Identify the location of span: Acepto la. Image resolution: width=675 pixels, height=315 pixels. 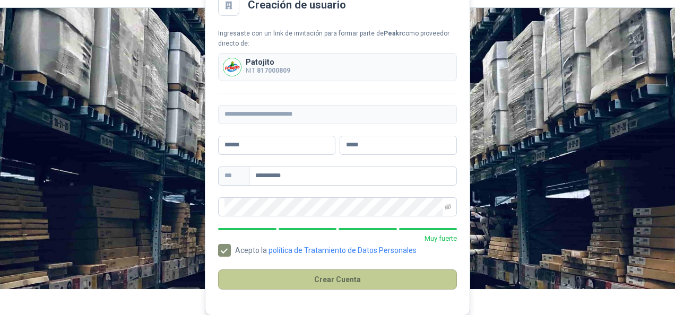
(326, 250).